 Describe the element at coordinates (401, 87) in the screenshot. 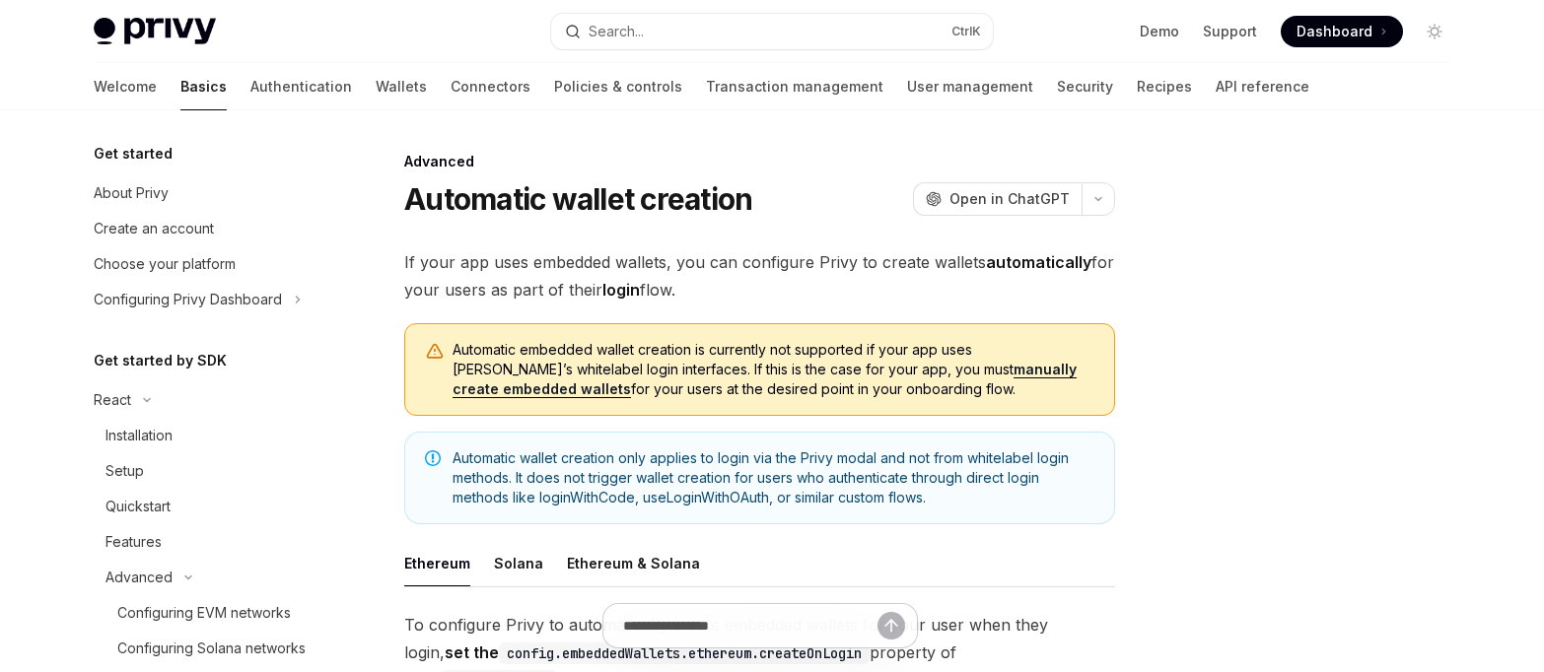

I see `a: Wallets` at that location.